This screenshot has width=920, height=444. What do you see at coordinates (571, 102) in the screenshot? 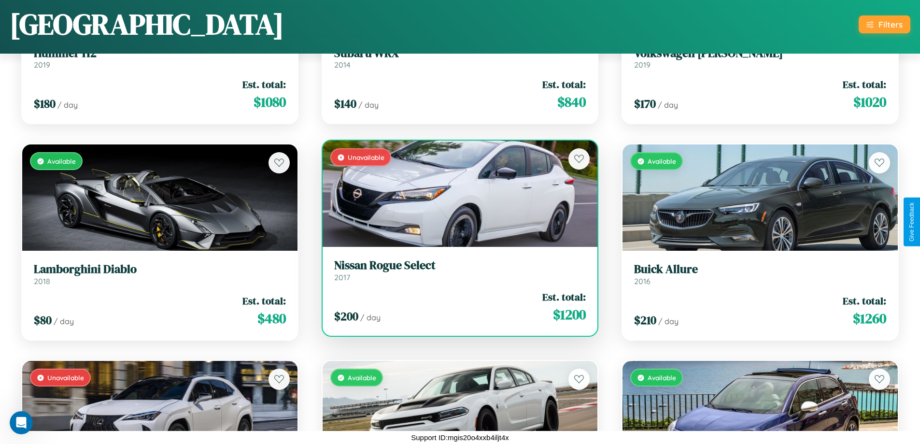
I see `span: $ 840` at bounding box center [571, 102].